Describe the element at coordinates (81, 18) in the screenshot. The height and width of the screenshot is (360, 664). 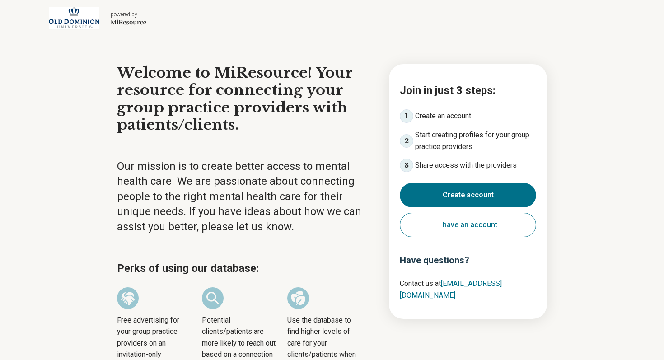
I see `a: Old Dominion Universitypowered by` at that location.